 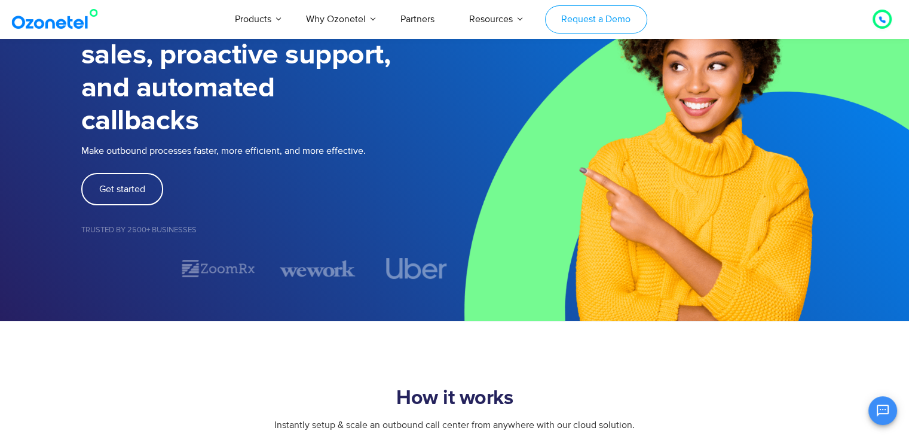 I want to click on img: zoomrx, so click(x=218, y=268).